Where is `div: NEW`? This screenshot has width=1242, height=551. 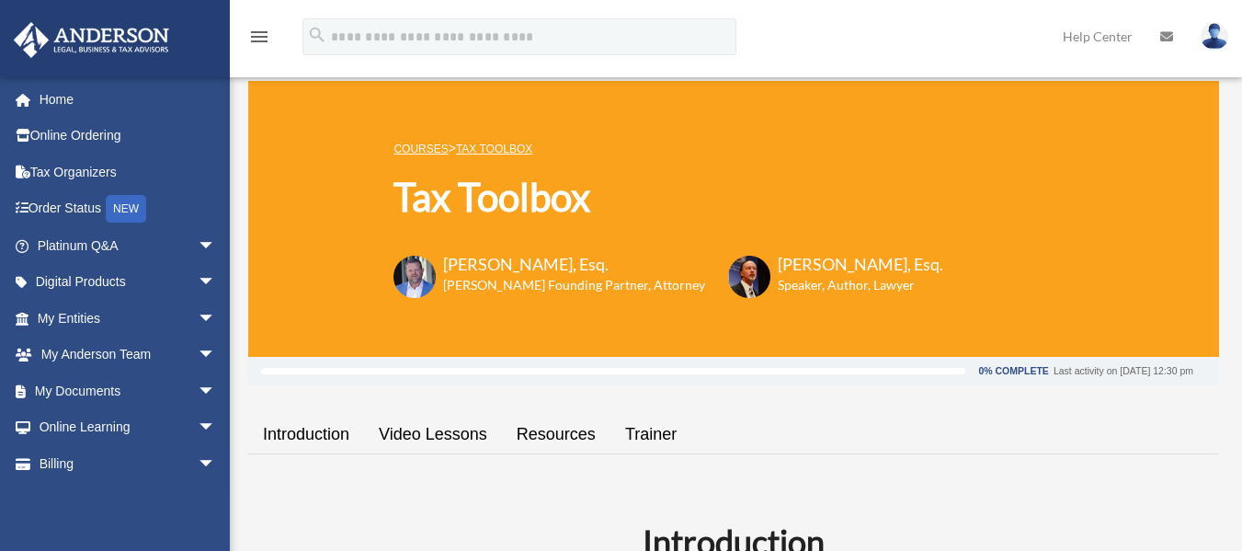
div: NEW is located at coordinates (126, 209).